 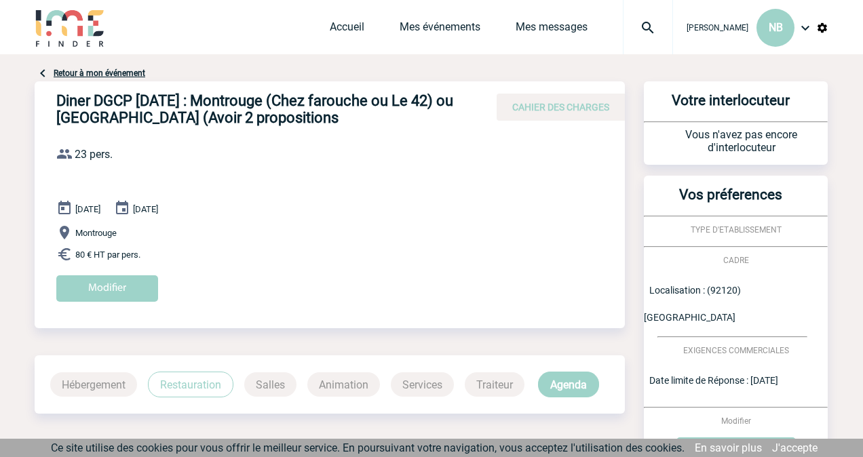 I want to click on span: EXIGENCES COMMERCIALES, so click(x=736, y=351).